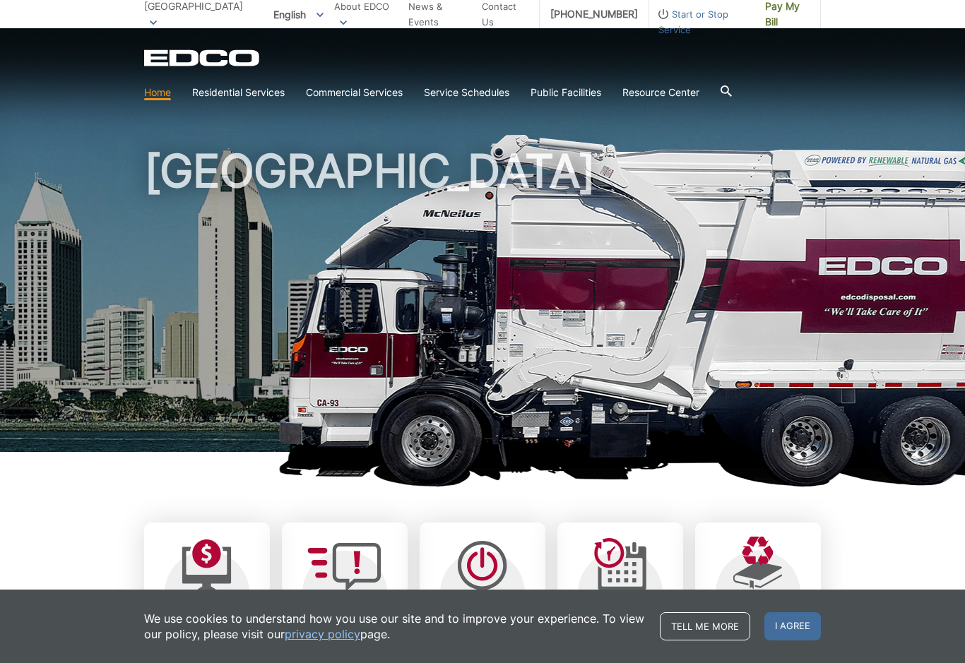 Image resolution: width=965 pixels, height=663 pixels. Describe the element at coordinates (705, 626) in the screenshot. I see `a: Tell me more` at that location.